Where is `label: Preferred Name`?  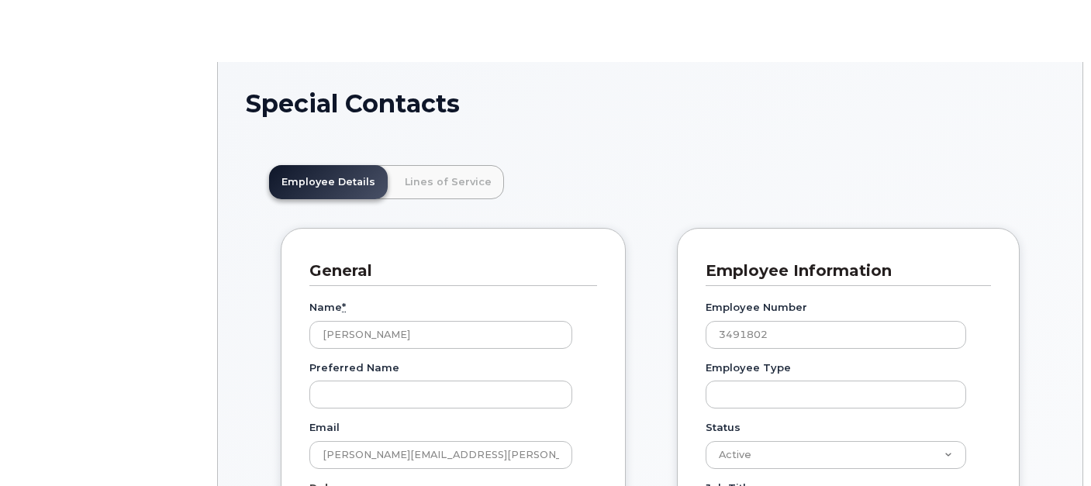
label: Preferred Name is located at coordinates (354, 367).